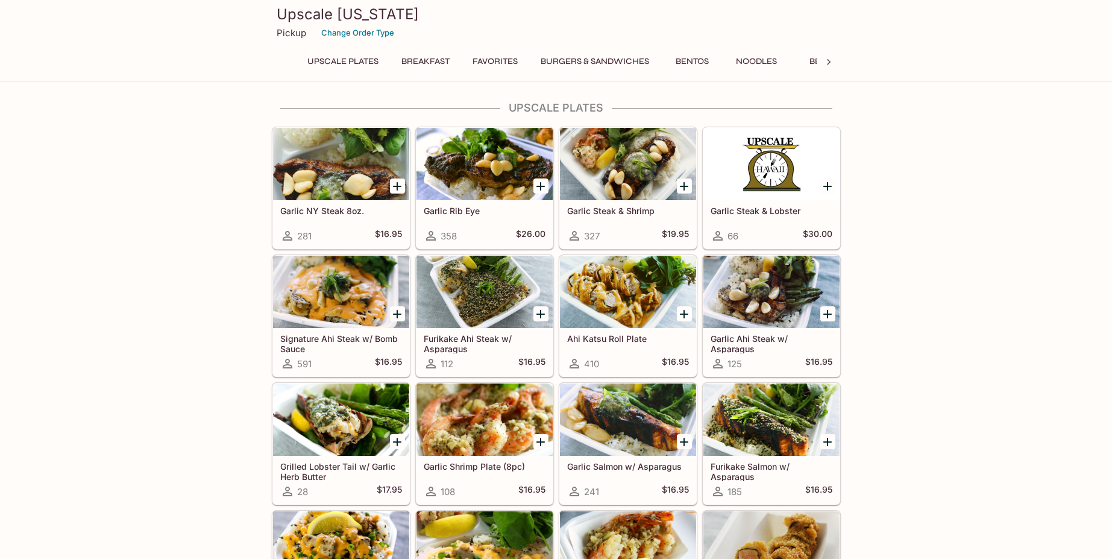  I want to click on button: Add Garlic NY Steak 8oz., so click(397, 186).